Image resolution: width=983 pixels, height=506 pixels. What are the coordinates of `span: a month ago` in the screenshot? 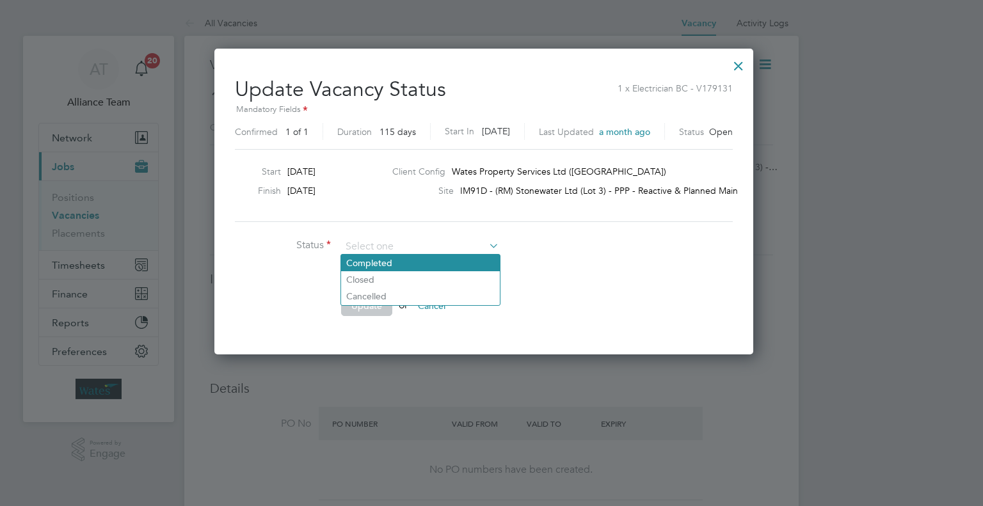 It's located at (624, 132).